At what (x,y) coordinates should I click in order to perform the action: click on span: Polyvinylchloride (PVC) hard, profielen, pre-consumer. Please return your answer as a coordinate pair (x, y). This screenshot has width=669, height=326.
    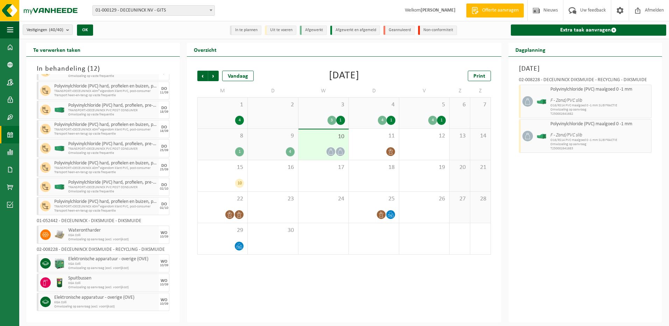
    Looking at the image, I should click on (113, 144).